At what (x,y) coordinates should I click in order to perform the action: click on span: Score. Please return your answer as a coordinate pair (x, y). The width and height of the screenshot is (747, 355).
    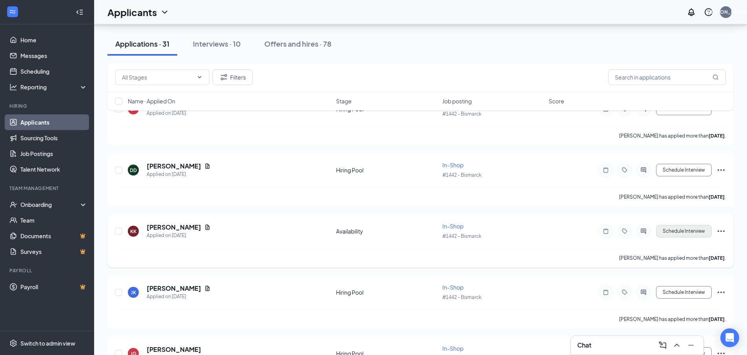
    Looking at the image, I should click on (556, 101).